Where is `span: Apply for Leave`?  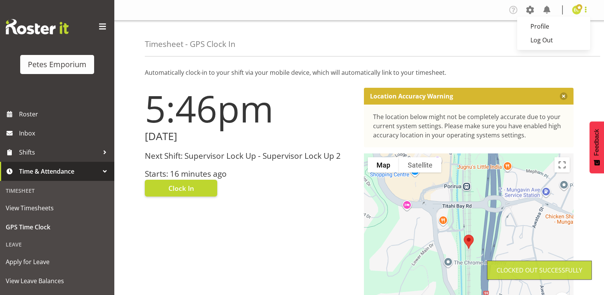
span: Apply for Leave is located at coordinates (57, 261).